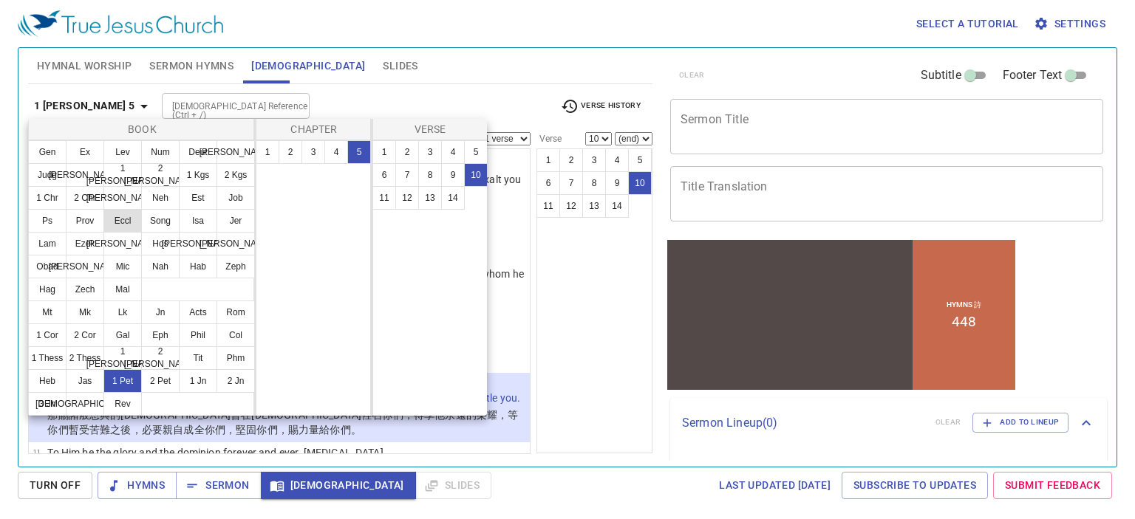  What do you see at coordinates (198, 313) in the screenshot?
I see `button: Acts` at bounding box center [198, 313].